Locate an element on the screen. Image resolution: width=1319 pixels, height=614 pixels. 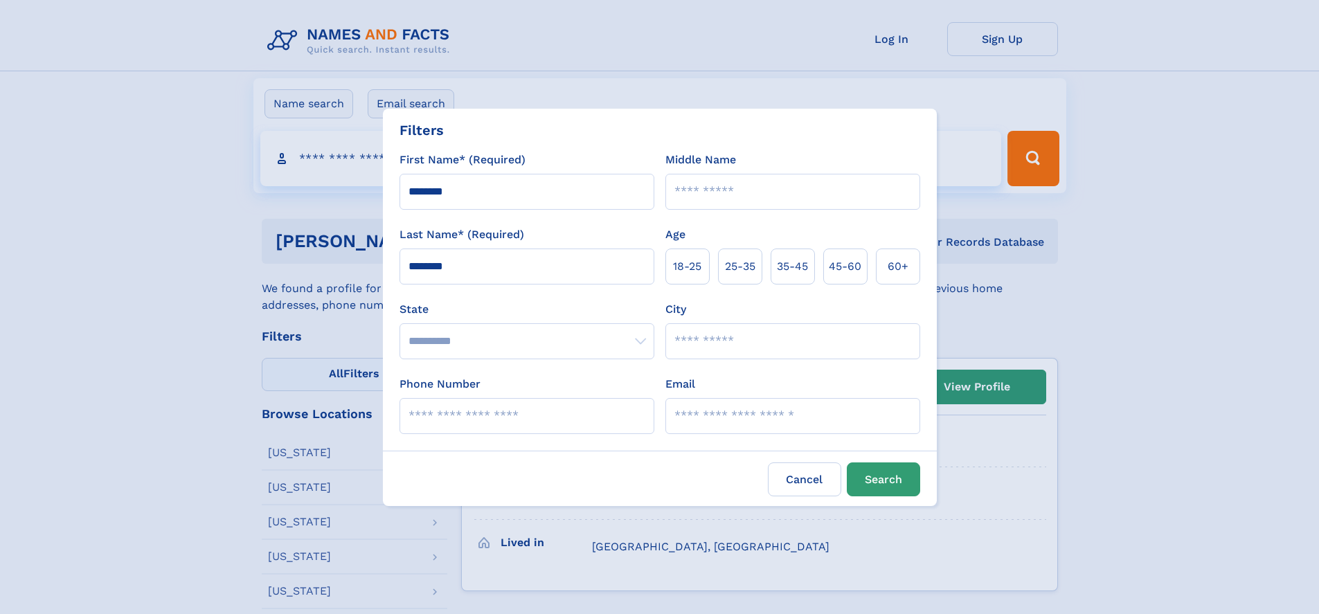
span: 18‑25 is located at coordinates (687, 266).